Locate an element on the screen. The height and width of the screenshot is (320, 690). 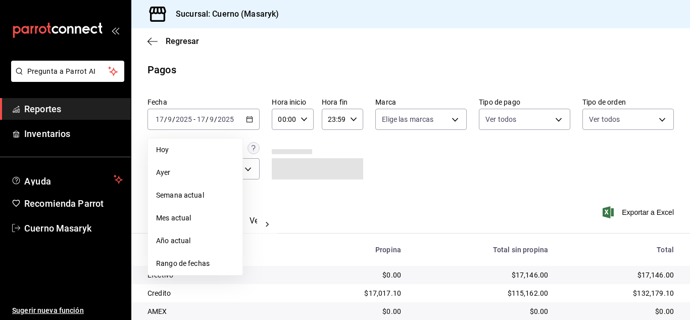
div: Total sin propina is located at coordinates (483, 250).